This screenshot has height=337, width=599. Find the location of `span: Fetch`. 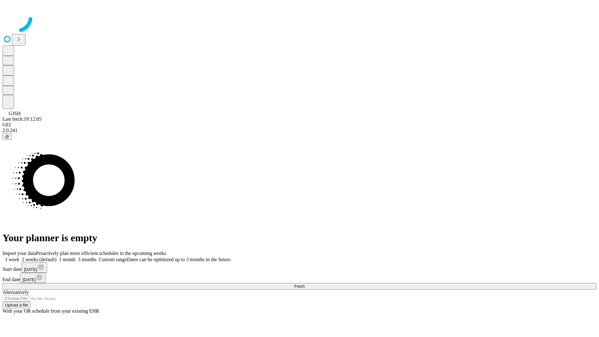

span: Fetch is located at coordinates (299, 286).